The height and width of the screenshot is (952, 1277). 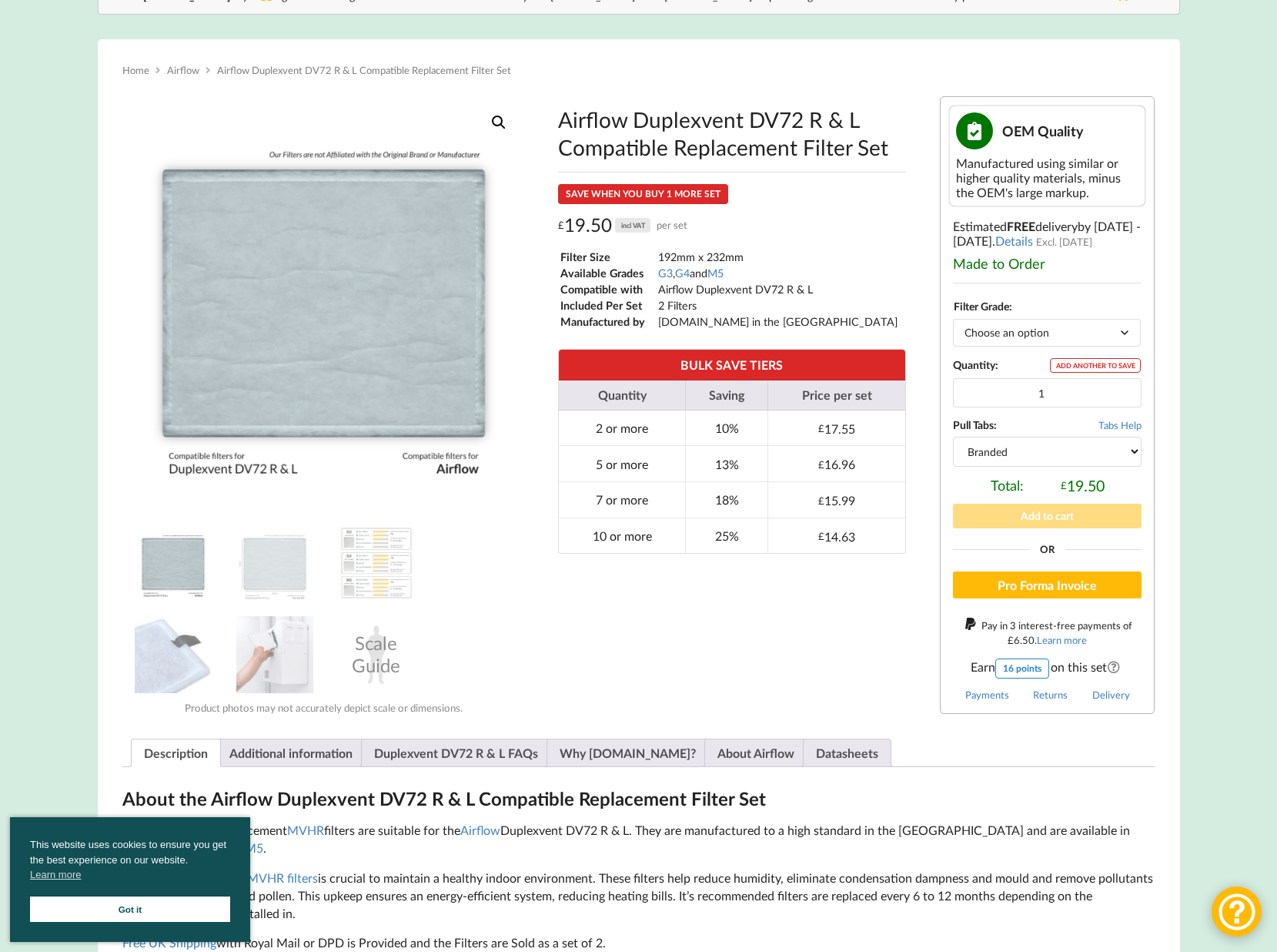 I want to click on div: ADD ANOTHER TO SAVE, so click(x=1095, y=365).